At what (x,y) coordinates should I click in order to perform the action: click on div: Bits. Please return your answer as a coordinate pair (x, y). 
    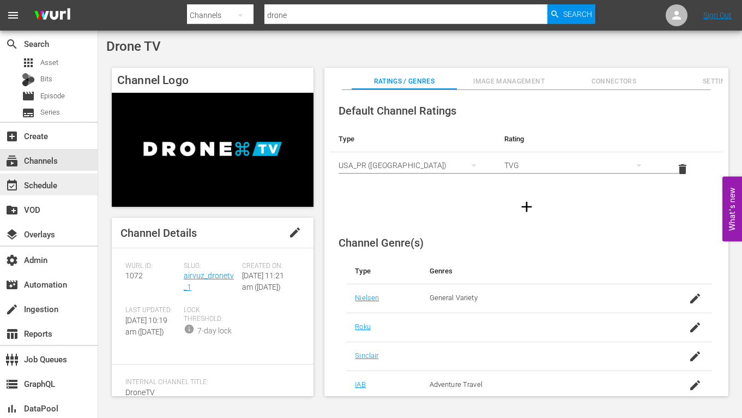
    Looking at the image, I should click on (28, 80).